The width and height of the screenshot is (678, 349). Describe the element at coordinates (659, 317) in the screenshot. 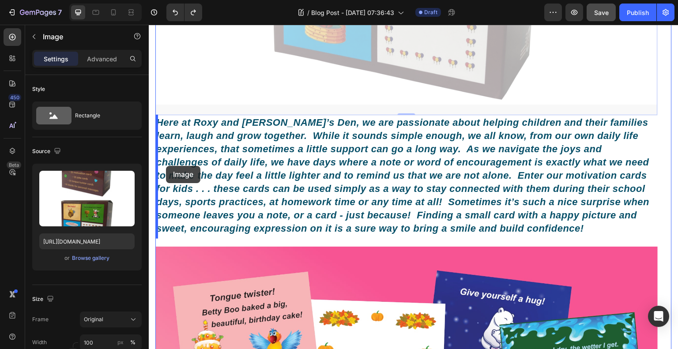

I see `div: Open Intercom Messenger` at that location.